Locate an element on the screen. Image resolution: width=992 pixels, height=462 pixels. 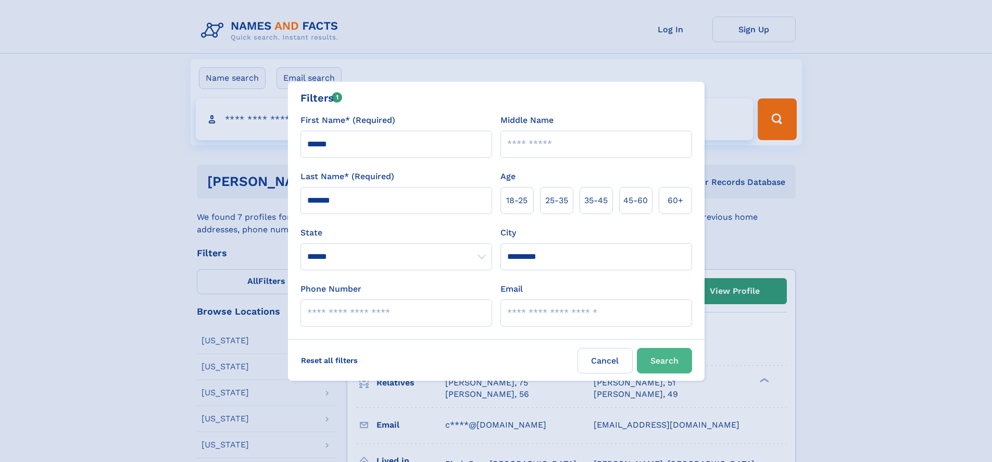
label: City is located at coordinates (508, 233).